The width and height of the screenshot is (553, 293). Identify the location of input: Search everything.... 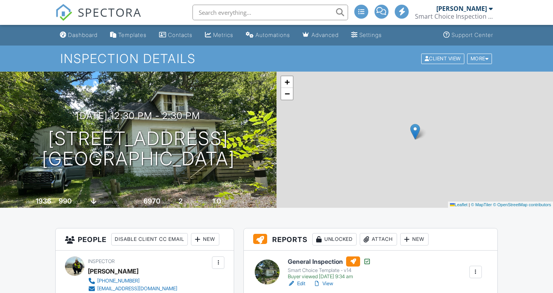
(270, 12).